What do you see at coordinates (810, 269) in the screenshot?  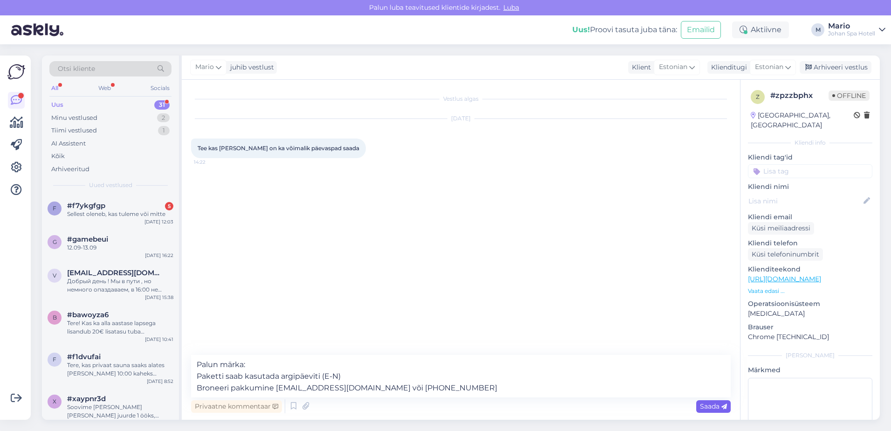 I see `p: Klienditeekond` at bounding box center [810, 269].